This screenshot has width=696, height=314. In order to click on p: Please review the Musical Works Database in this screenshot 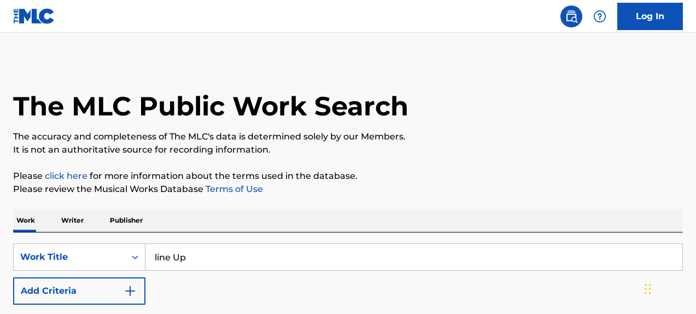, I will do `click(348, 189)`.